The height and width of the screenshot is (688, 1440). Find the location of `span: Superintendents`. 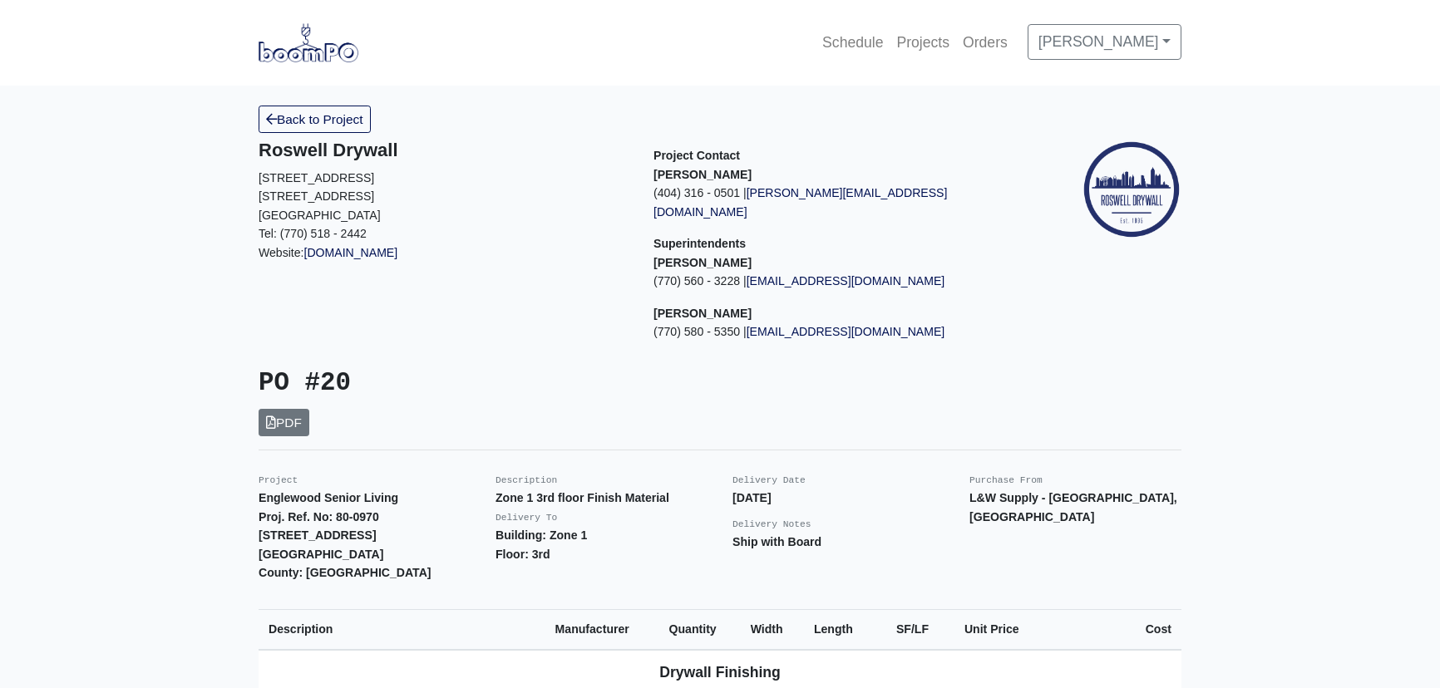

span: Superintendents is located at coordinates (699, 244).